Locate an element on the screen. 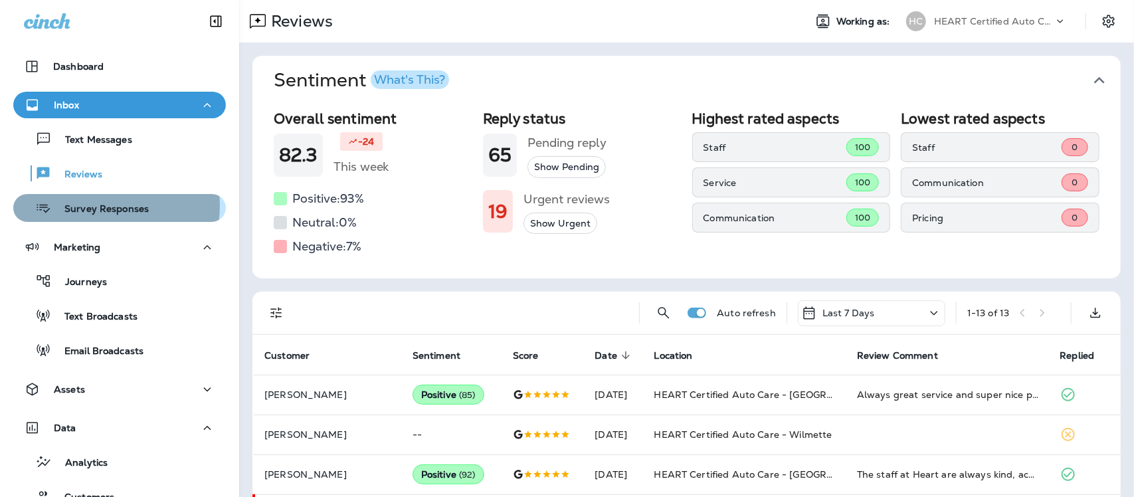 The image size is (1134, 497). h1: 65 is located at coordinates (500, 155).